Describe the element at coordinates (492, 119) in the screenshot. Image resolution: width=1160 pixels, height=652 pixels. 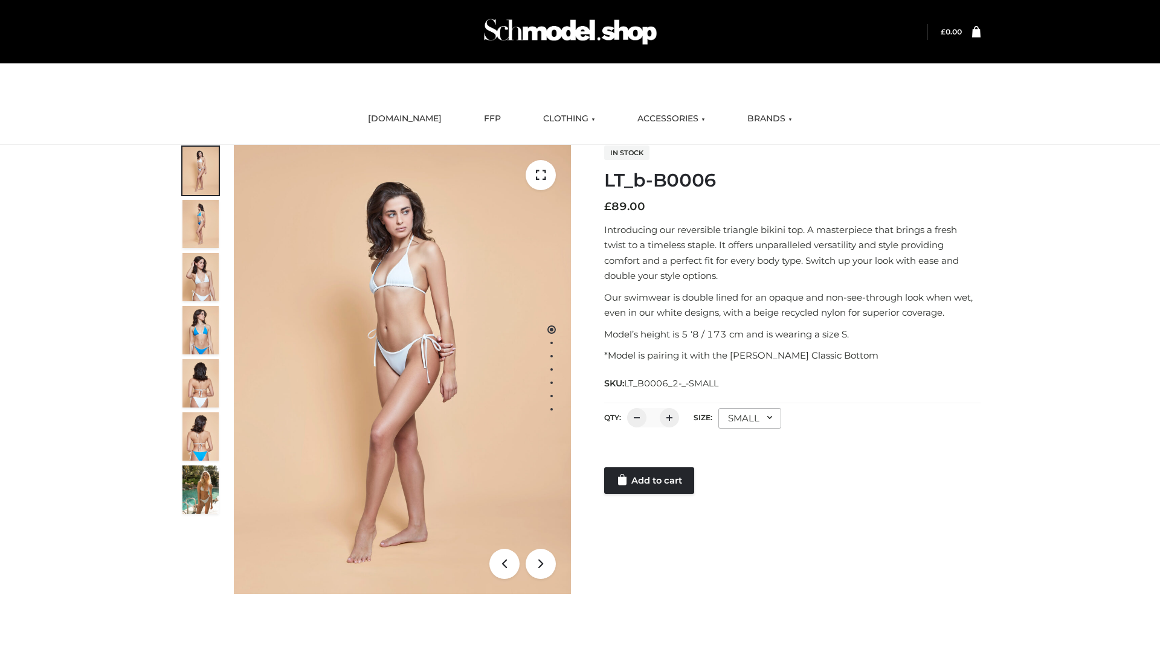
I see `a: FFP` at that location.